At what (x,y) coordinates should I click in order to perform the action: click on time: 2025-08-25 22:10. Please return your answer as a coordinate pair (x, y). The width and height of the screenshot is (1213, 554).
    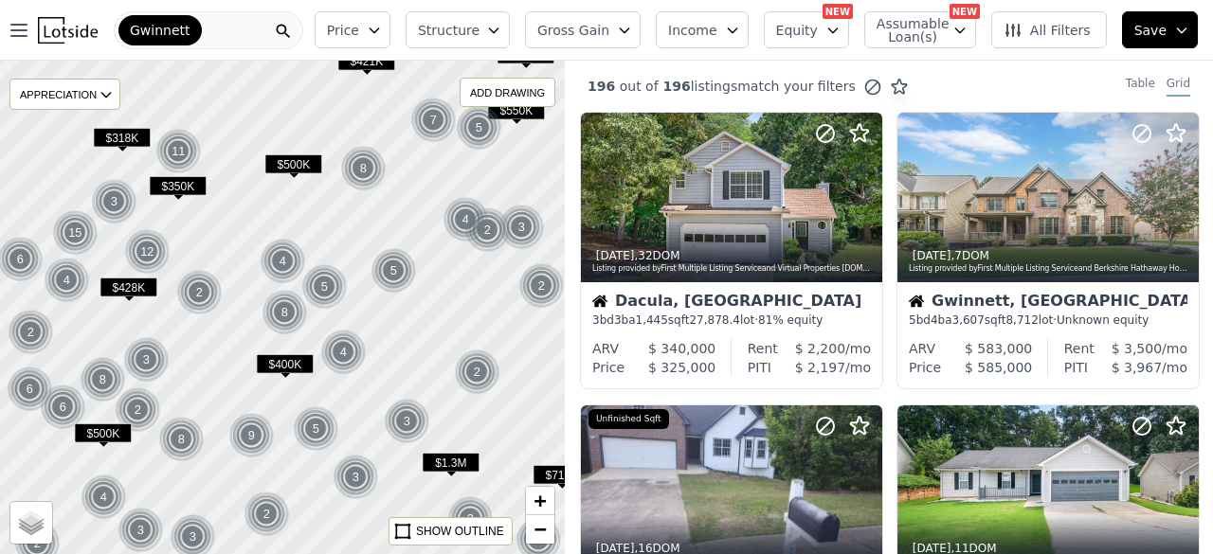
    Looking at the image, I should click on (615, 256).